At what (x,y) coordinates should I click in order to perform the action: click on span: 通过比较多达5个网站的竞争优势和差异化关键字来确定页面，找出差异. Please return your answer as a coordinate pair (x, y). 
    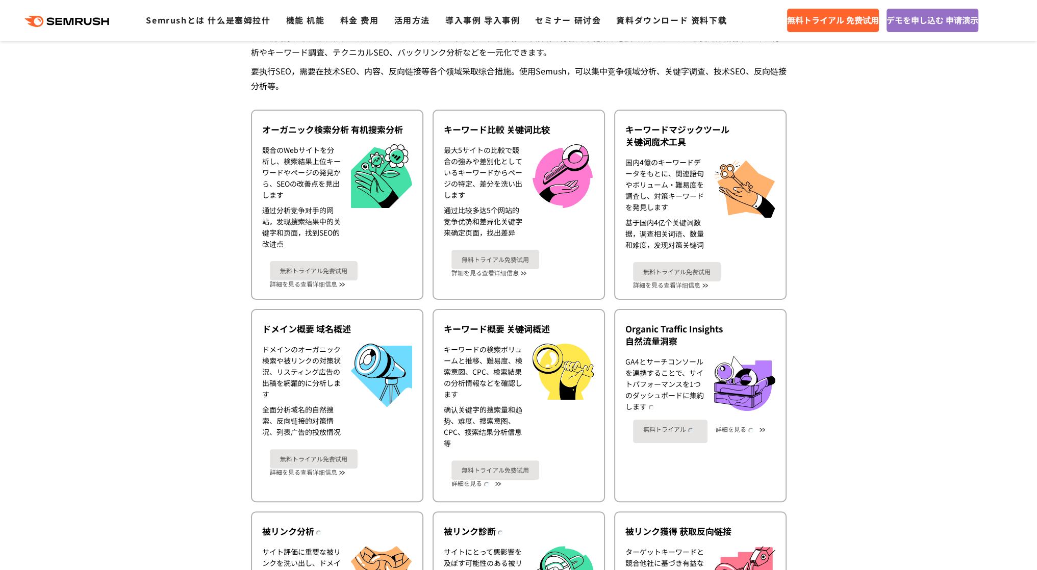
    Looking at the image, I should click on (483, 221).